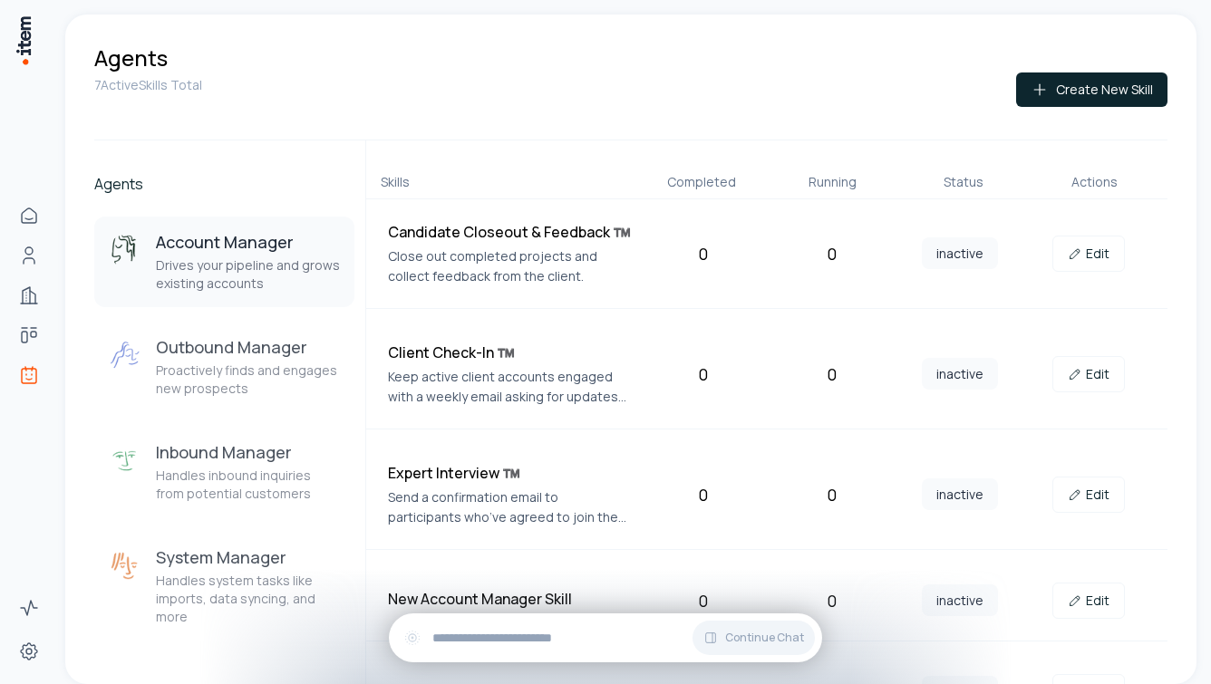 Image resolution: width=1211 pixels, height=684 pixels. What do you see at coordinates (247, 242) in the screenshot?
I see `h3: Account Manager` at bounding box center [247, 242].